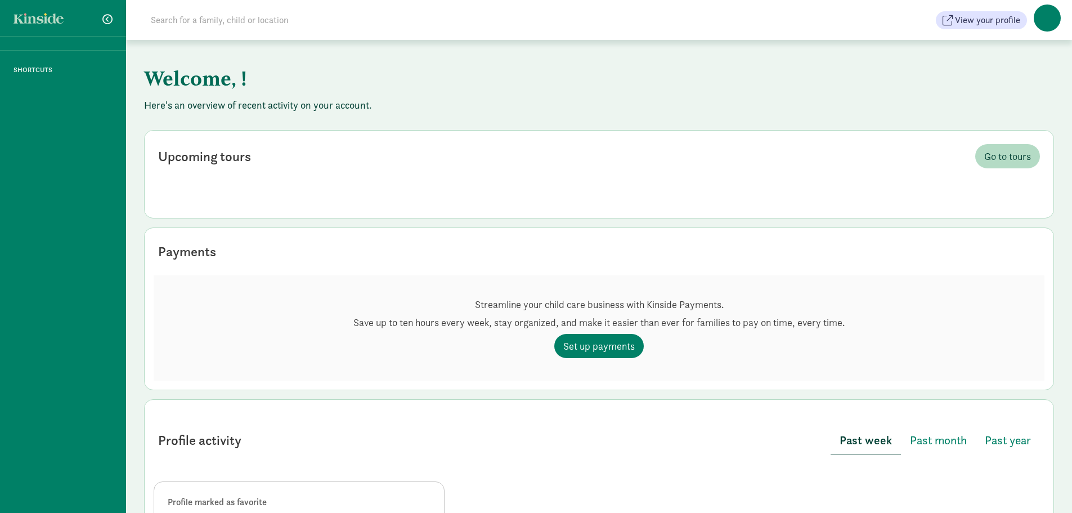 Image resolution: width=1072 pixels, height=513 pixels. Describe the element at coordinates (599, 346) in the screenshot. I see `a: Set up payments` at that location.